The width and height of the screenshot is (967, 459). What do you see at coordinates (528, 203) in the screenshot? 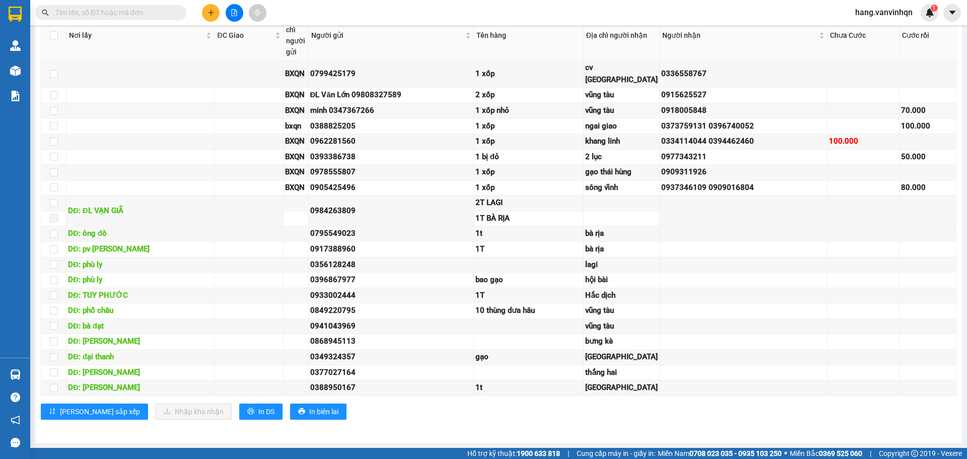
I see `div: 2T LAGI` at bounding box center [528, 203].